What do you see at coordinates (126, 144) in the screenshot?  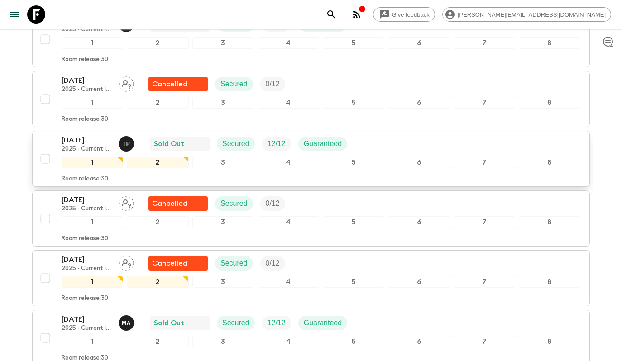 I see `p: T P` at bounding box center [126, 144].